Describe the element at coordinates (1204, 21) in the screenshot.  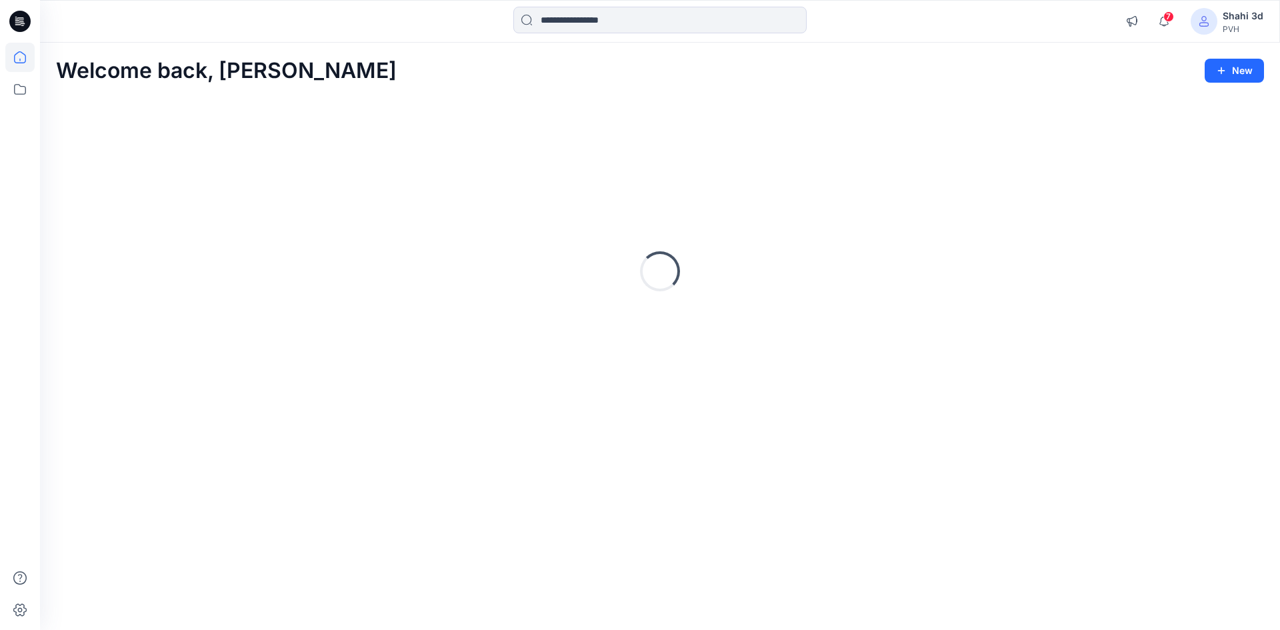
I see `svg: avatar` at that location.